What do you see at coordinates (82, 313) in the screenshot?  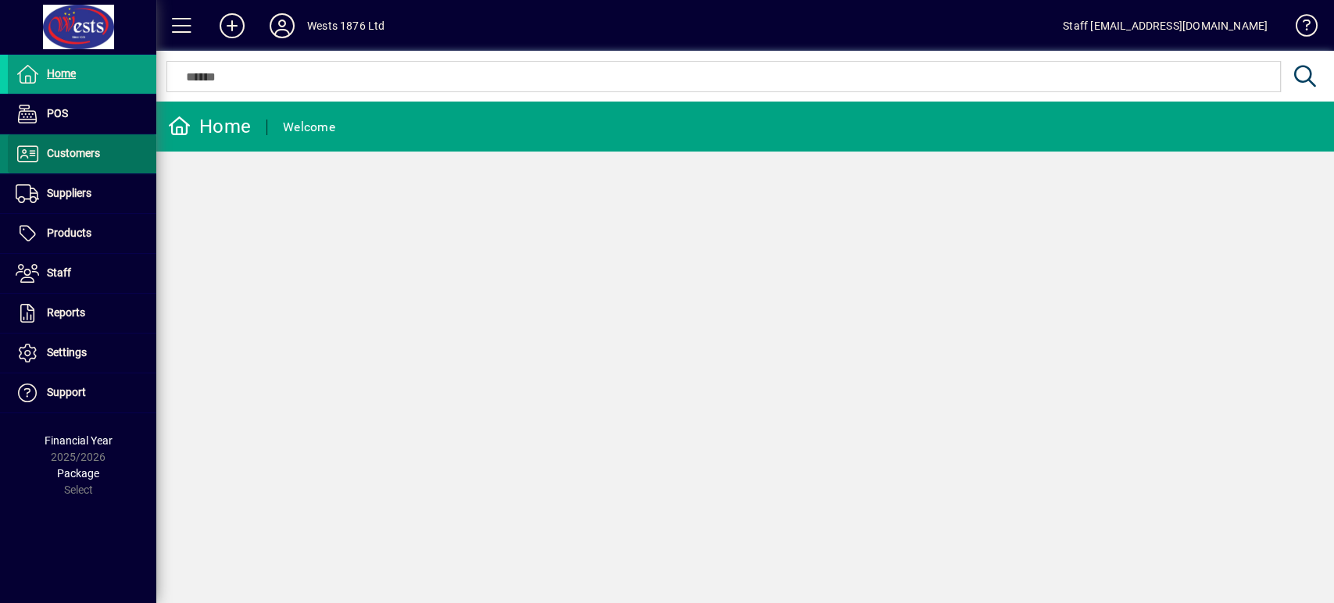 I see `a: Reports` at bounding box center [82, 313].